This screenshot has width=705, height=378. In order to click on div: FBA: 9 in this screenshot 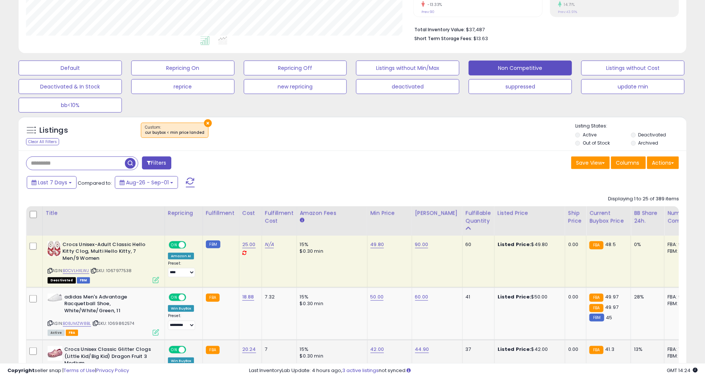, I will do `click(680, 245)`.